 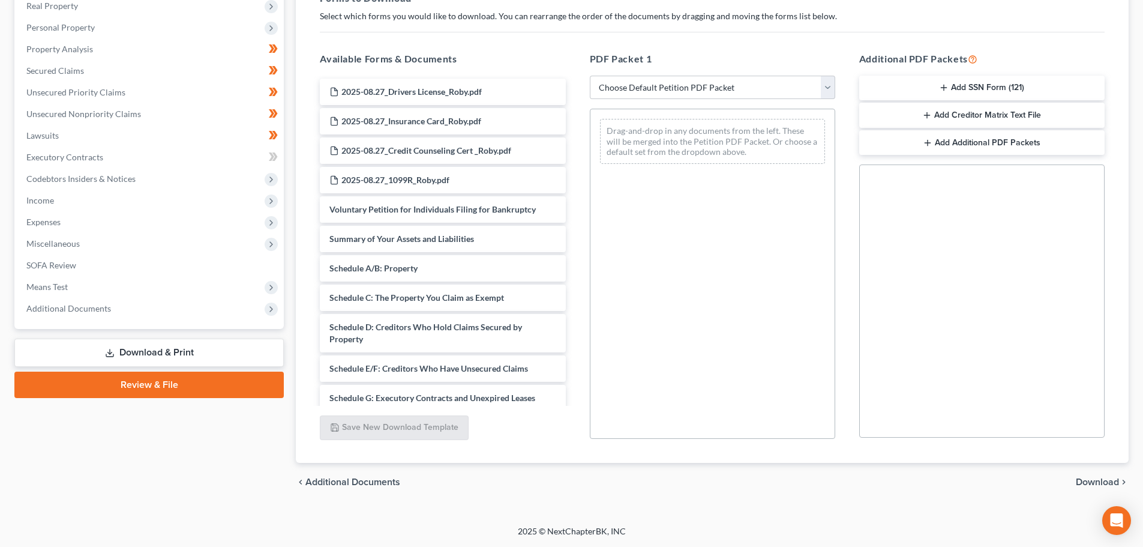 I want to click on span: 2025-08.27_Drivers License_Roby.pdf, so click(x=412, y=91).